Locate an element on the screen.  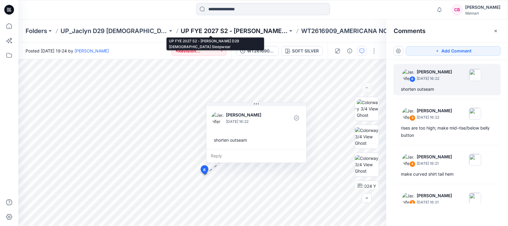
div: WT2616909_ADM_Rev 2_AMERICANA NOTCH SET is located at coordinates (261, 51).